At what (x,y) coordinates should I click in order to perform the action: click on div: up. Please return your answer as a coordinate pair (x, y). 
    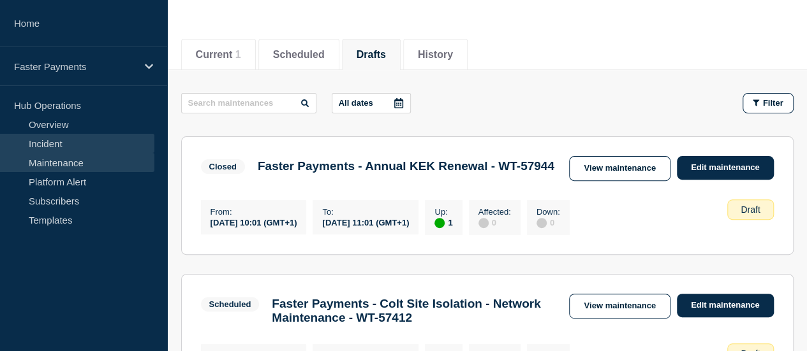
    Looking at the image, I should click on (439, 223).